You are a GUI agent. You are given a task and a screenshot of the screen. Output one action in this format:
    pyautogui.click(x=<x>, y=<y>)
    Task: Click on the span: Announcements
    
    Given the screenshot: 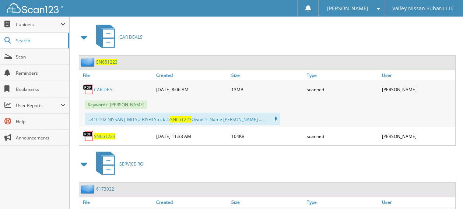 What is the action you would take?
    pyautogui.click(x=40, y=138)
    